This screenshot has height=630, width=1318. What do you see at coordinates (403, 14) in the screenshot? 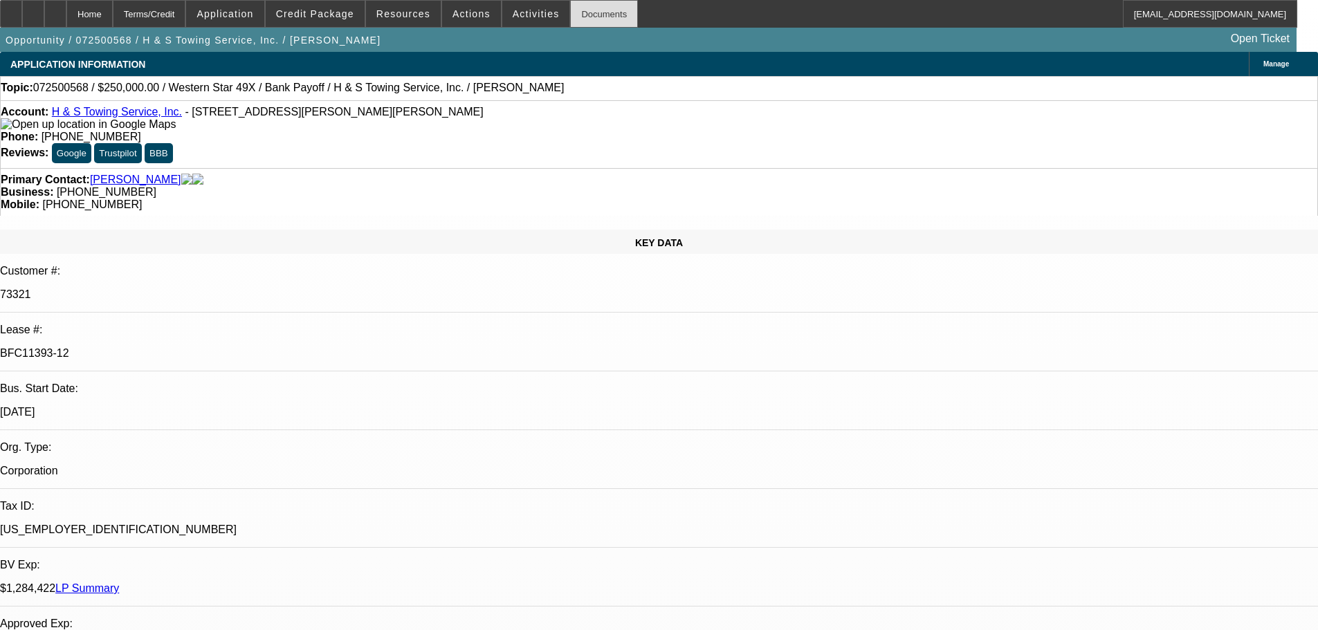
I see `span: Resources` at bounding box center [403, 14].